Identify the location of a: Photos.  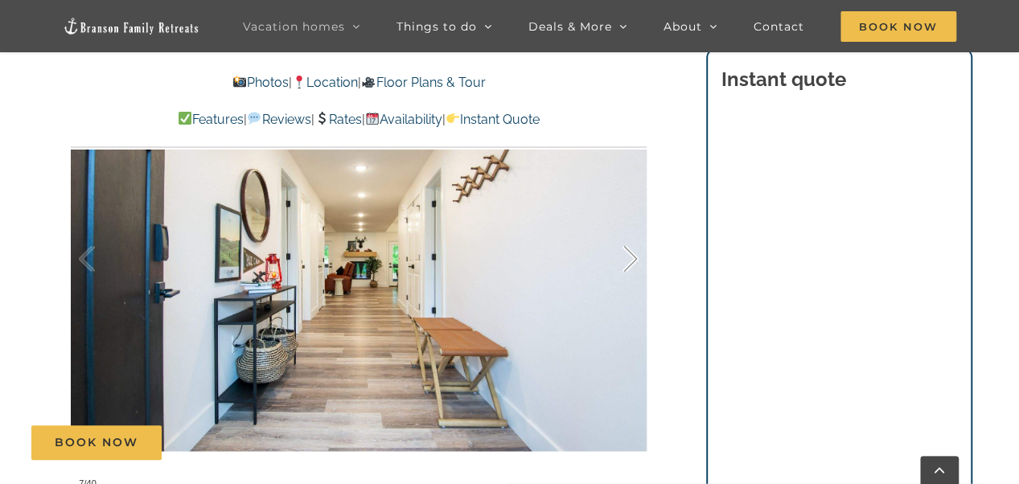
(261, 82).